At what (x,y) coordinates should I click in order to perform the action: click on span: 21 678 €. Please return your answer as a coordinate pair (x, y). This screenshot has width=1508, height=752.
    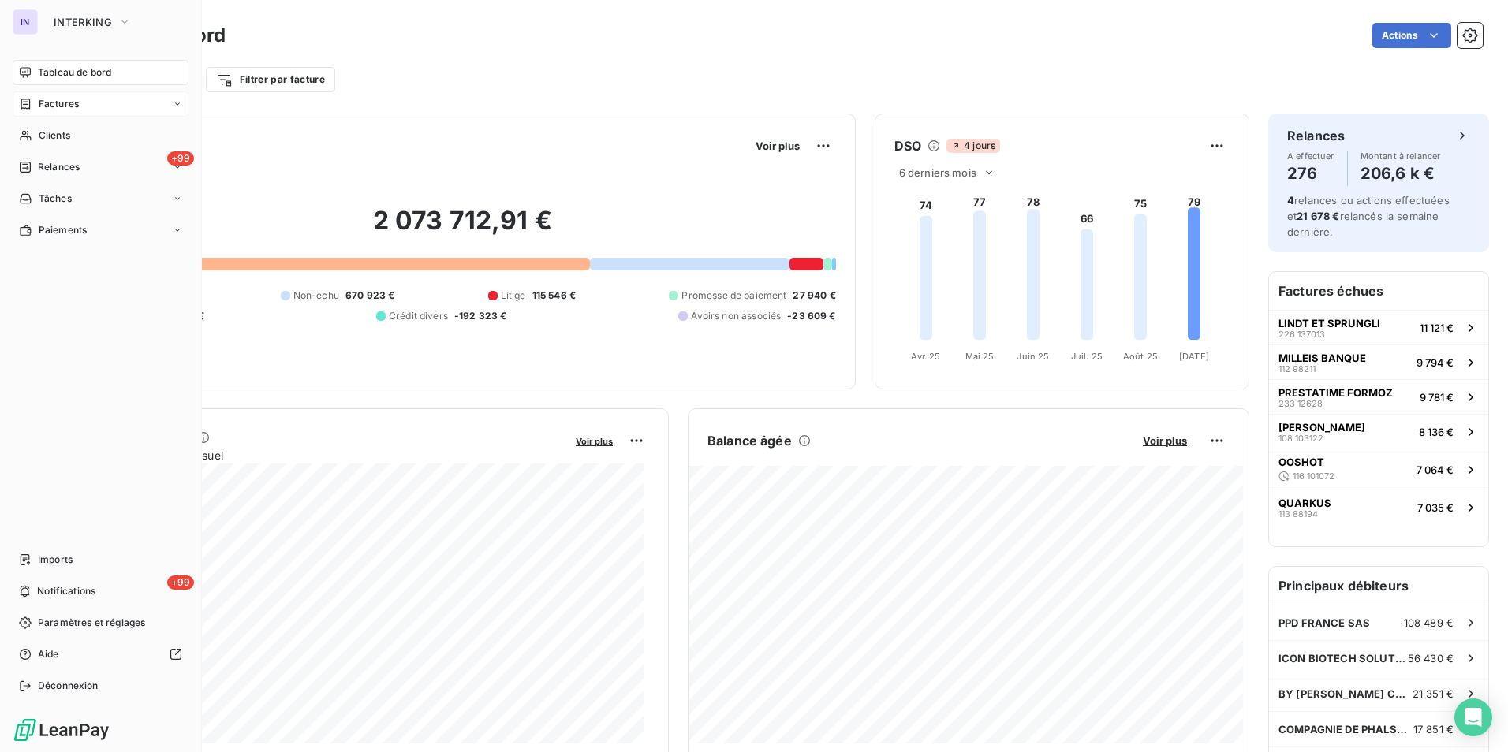
    Looking at the image, I should click on (1318, 216).